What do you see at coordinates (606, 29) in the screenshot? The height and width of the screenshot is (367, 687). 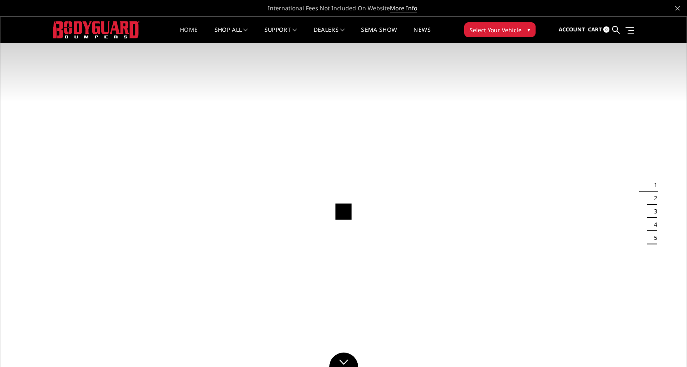 I see `span: 0` at bounding box center [606, 29].